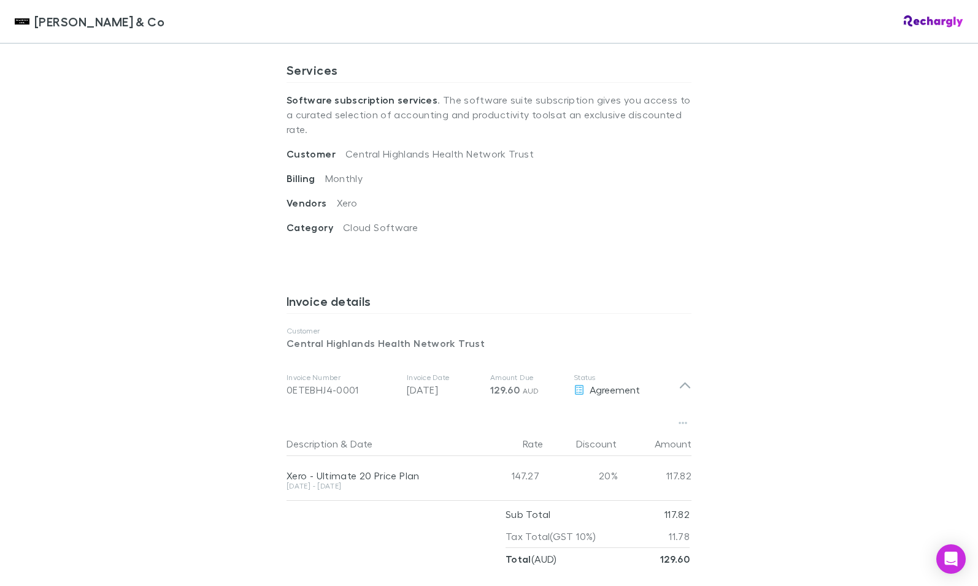  I want to click on span: 129.60, so click(505, 390).